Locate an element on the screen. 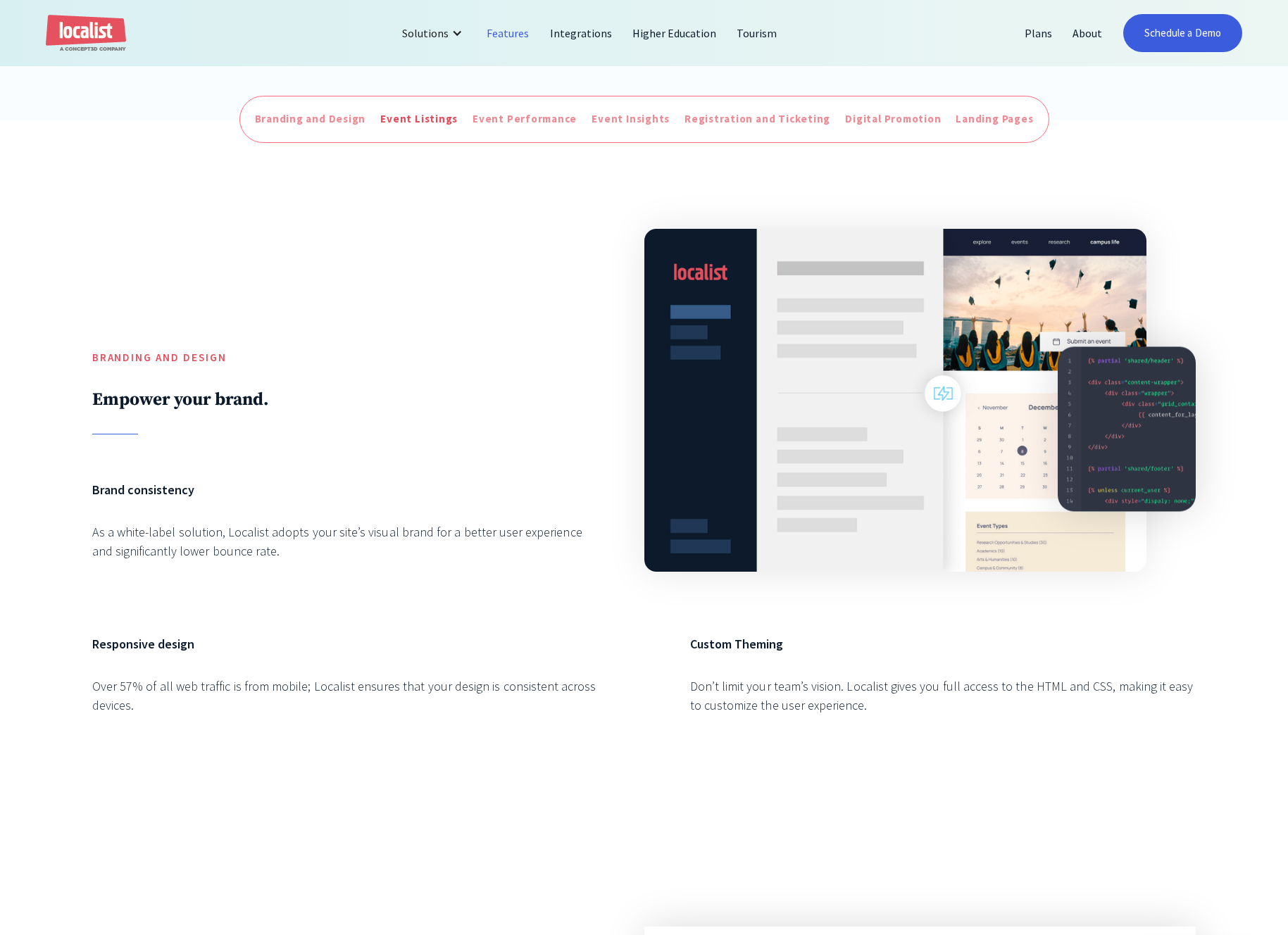 This screenshot has width=1288, height=935. div: Event Performance is located at coordinates (524, 119).